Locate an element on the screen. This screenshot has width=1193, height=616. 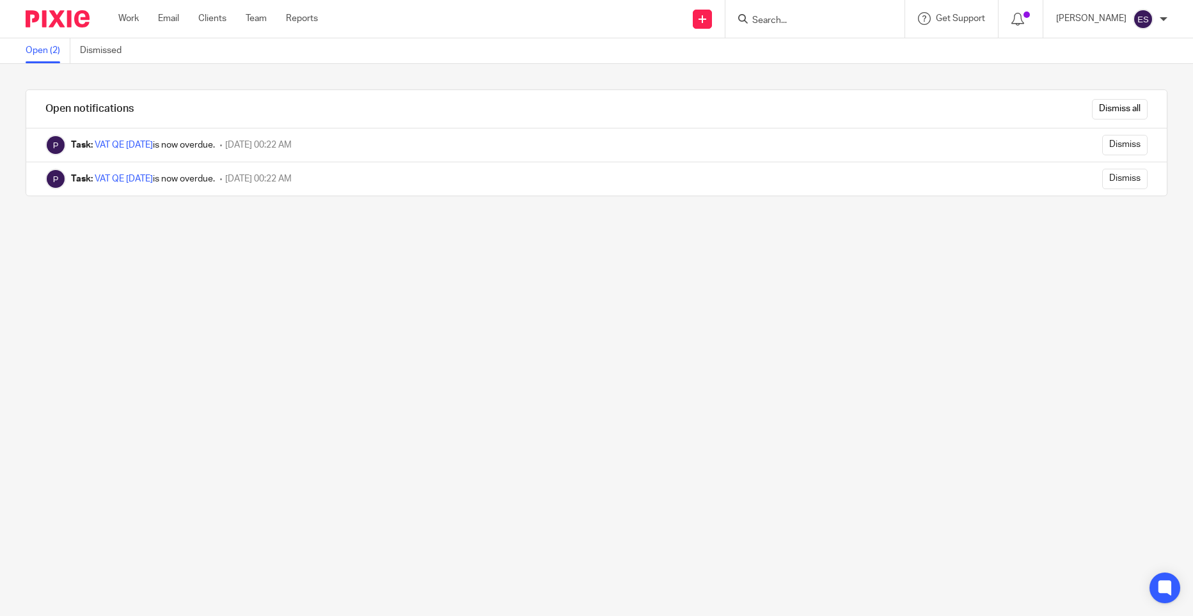
a: Reports is located at coordinates (302, 19).